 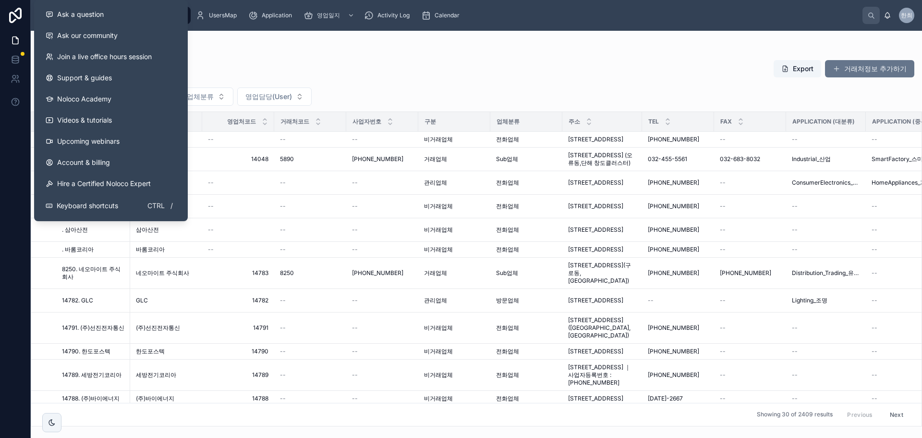 I want to click on span: 14782. GLC, so click(x=77, y=300).